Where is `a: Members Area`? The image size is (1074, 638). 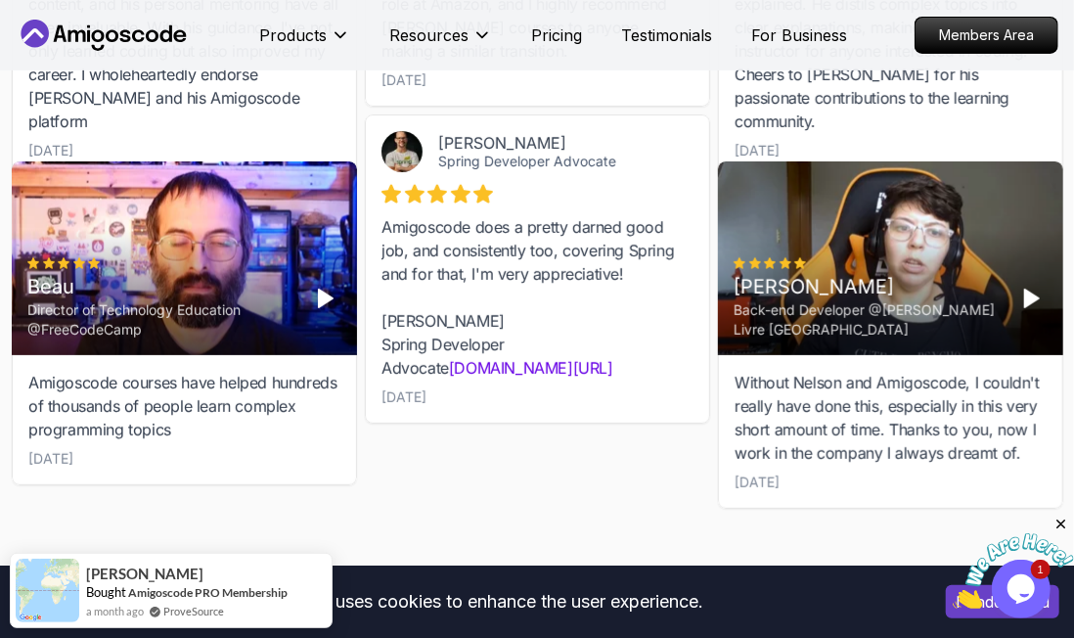 a: Members Area is located at coordinates (986, 35).